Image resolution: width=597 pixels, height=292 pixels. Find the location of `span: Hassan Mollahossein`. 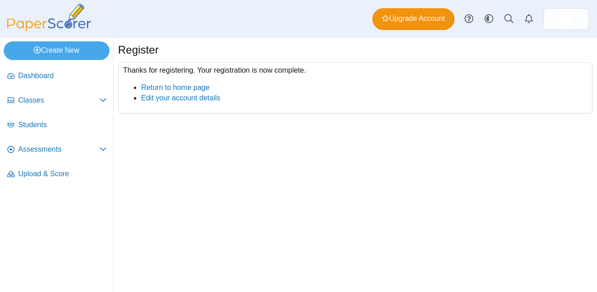

span: Hassan Mollahossein is located at coordinates (566, 19).